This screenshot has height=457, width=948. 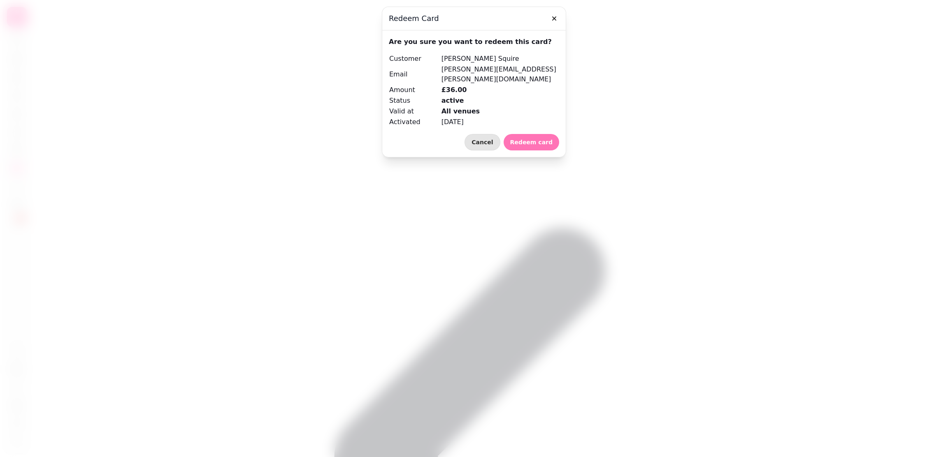 What do you see at coordinates (454, 90) in the screenshot?
I see `strong: £36.00` at bounding box center [454, 90].